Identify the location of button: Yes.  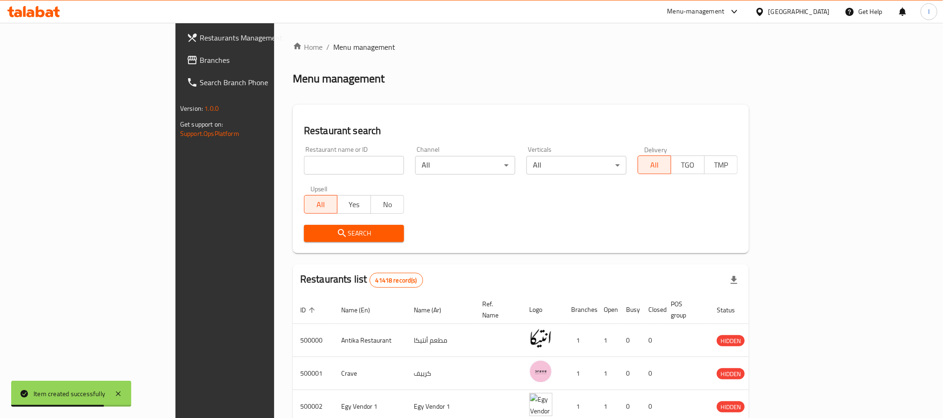
(354, 204).